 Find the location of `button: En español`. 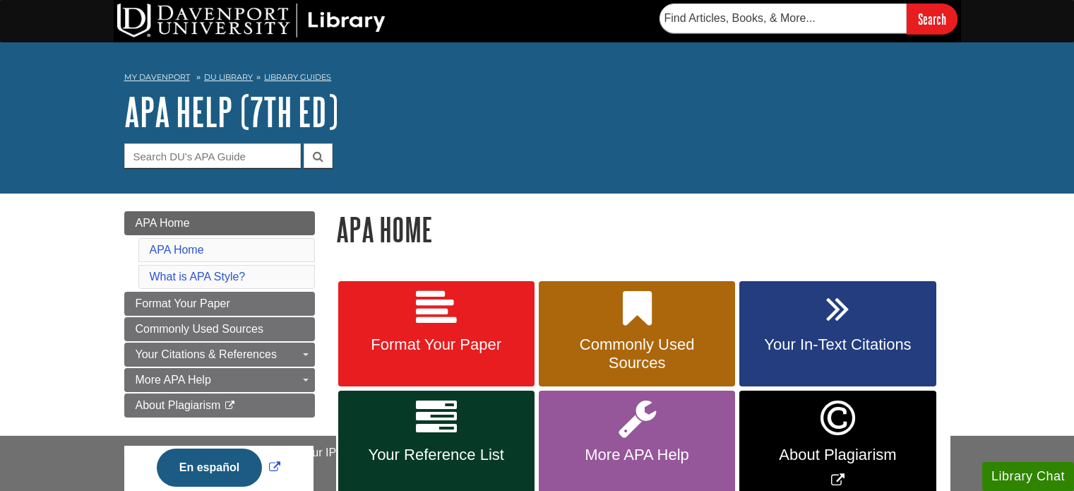

button: En español is located at coordinates (209, 467).